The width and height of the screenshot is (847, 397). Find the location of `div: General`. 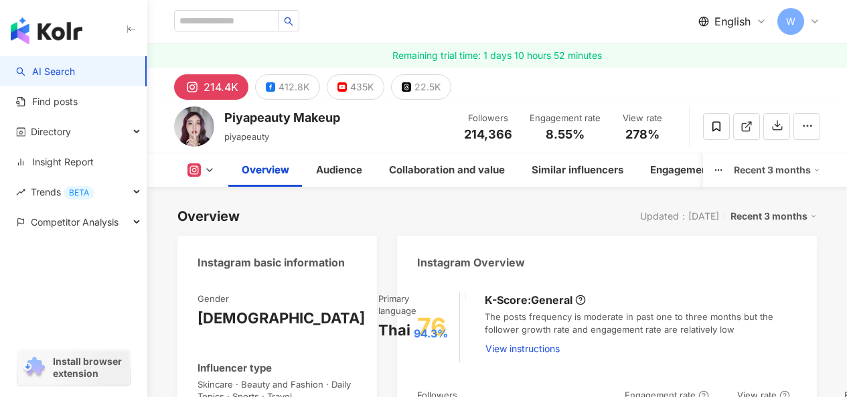

div: General is located at coordinates (552, 300).